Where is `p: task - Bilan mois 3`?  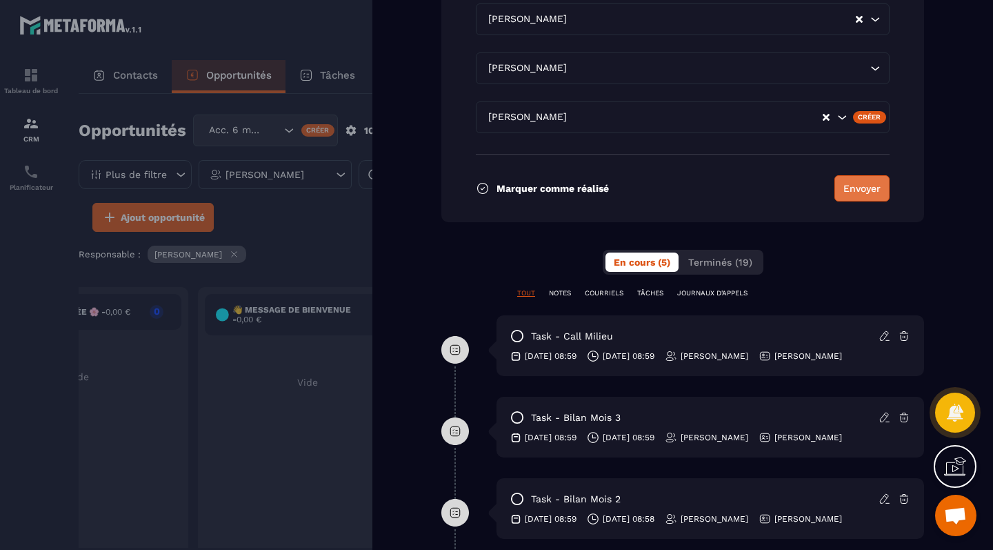 p: task - Bilan mois 3 is located at coordinates (576, 417).